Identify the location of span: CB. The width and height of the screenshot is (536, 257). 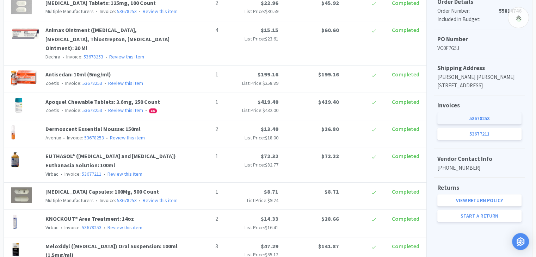
(153, 111).